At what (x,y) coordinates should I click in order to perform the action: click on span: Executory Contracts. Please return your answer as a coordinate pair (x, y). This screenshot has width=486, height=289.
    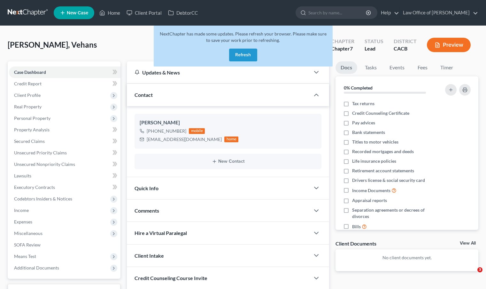
    Looking at the image, I should click on (34, 187).